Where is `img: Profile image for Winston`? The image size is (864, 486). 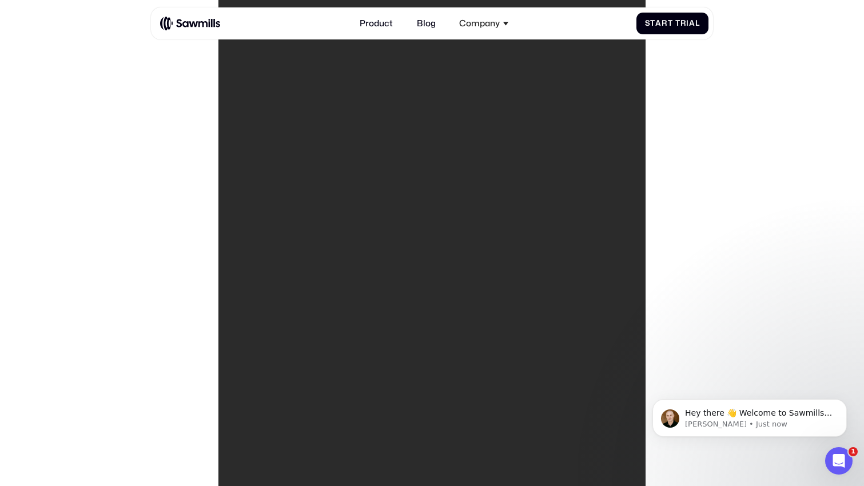 img: Profile image for Winston is located at coordinates (35, 43).